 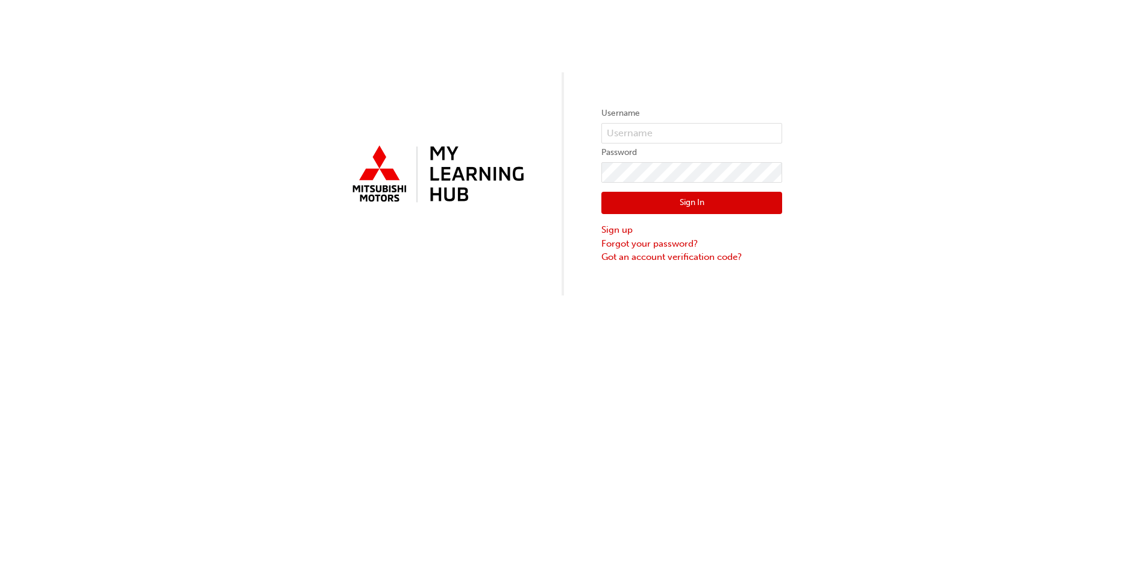 What do you see at coordinates (692, 203) in the screenshot?
I see `button: Sign In` at bounding box center [692, 203].